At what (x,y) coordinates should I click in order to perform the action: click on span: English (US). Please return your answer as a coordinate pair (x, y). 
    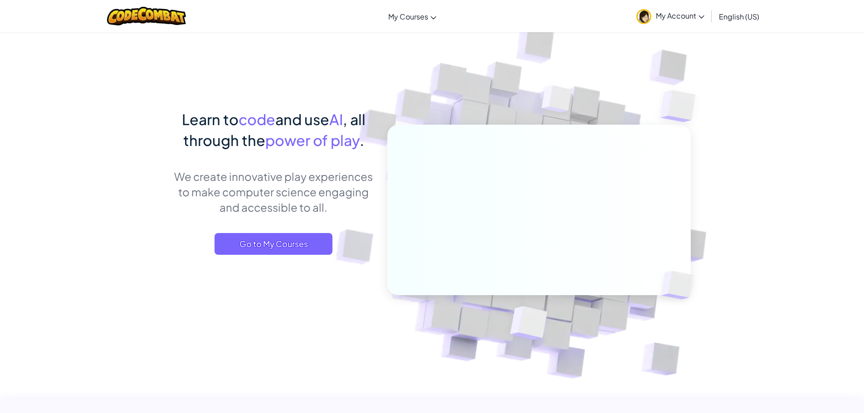
    Looking at the image, I should click on (739, 16).